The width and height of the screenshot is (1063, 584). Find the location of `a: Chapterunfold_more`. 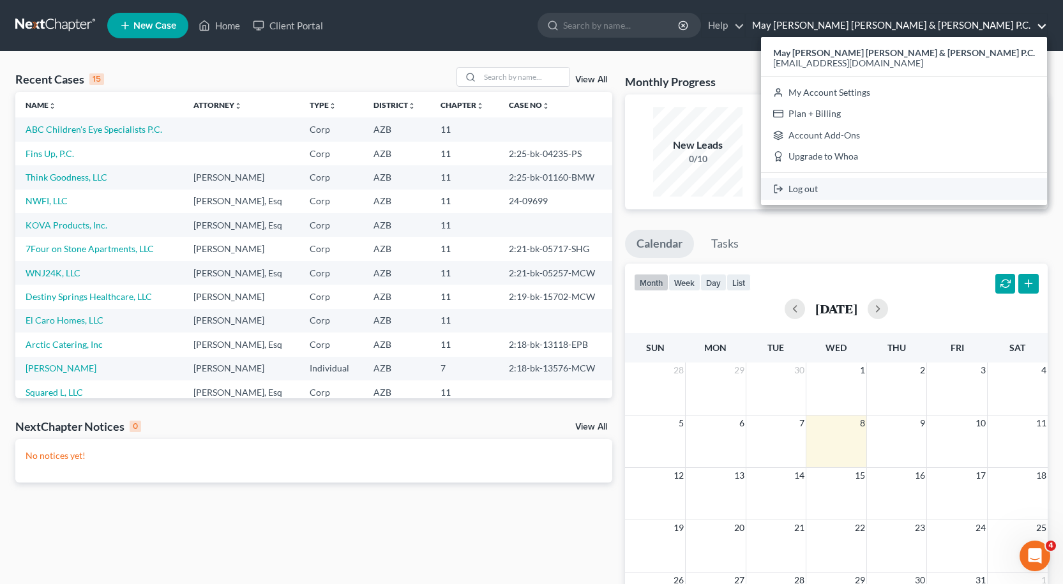

a: Chapterunfold_more is located at coordinates (462, 105).